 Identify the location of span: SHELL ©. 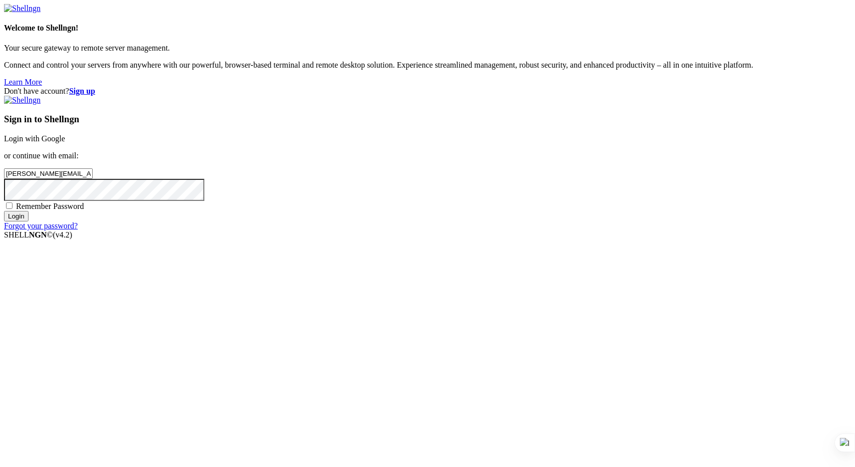
(38, 234).